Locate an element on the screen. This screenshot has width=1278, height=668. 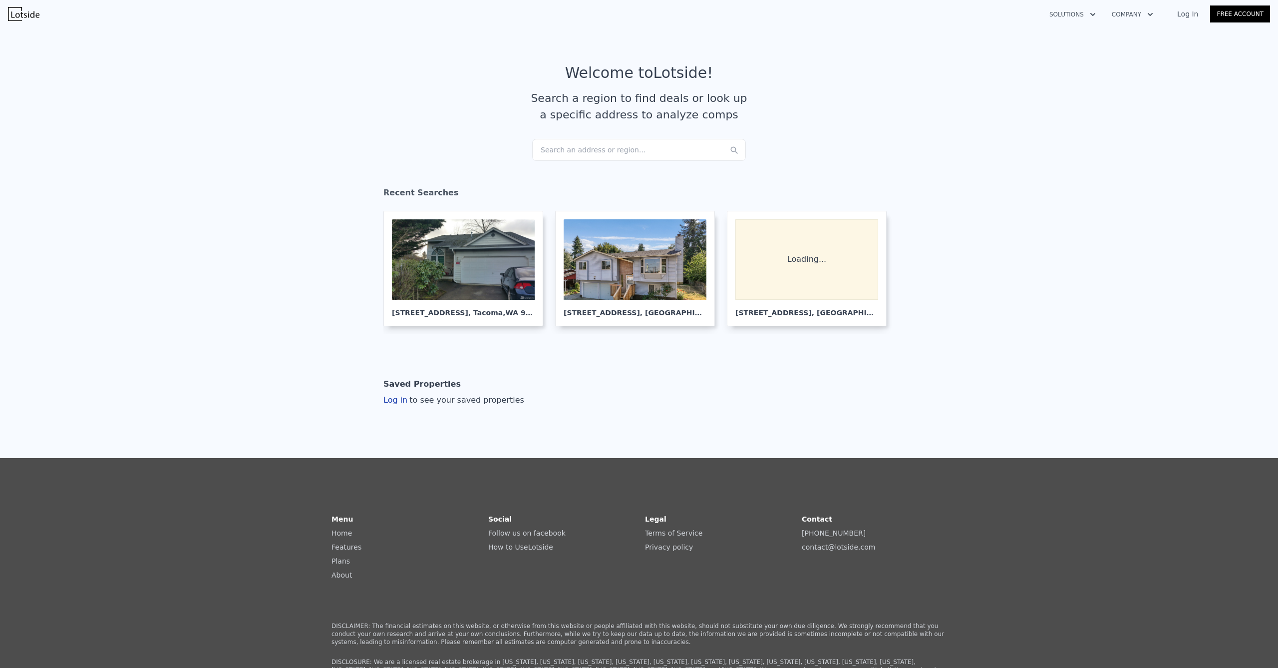
a: Plans is located at coordinates (341, 561).